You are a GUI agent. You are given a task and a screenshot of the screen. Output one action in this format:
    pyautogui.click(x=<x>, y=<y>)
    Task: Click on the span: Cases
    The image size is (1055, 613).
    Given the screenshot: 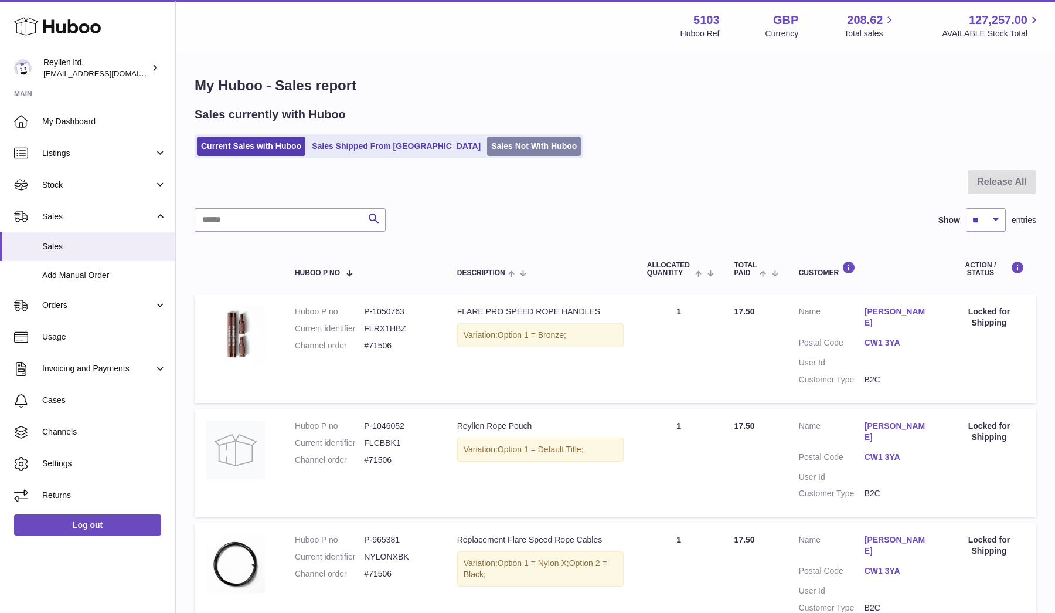 What is the action you would take?
    pyautogui.click(x=104, y=400)
    